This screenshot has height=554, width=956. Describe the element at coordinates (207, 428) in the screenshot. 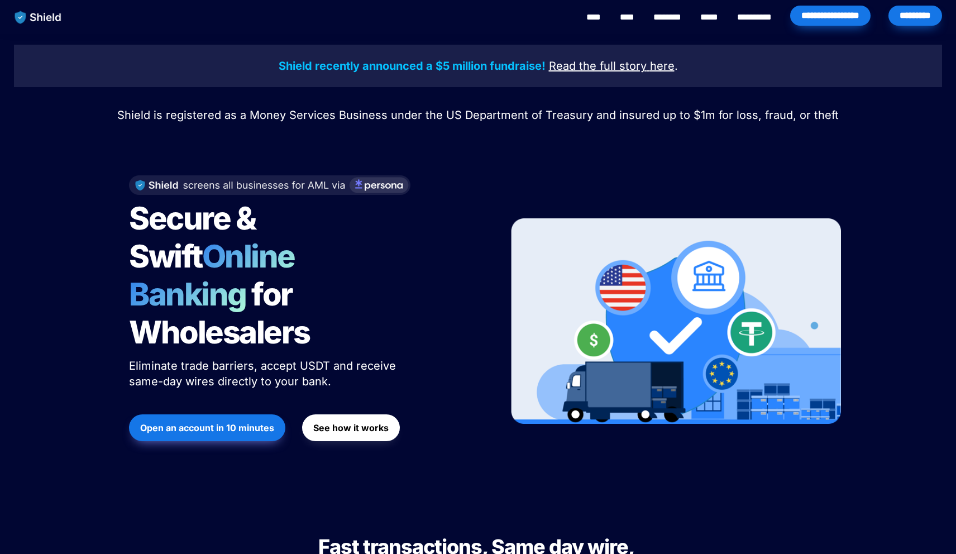

I see `a: Open an account in 10 minutes` at that location.